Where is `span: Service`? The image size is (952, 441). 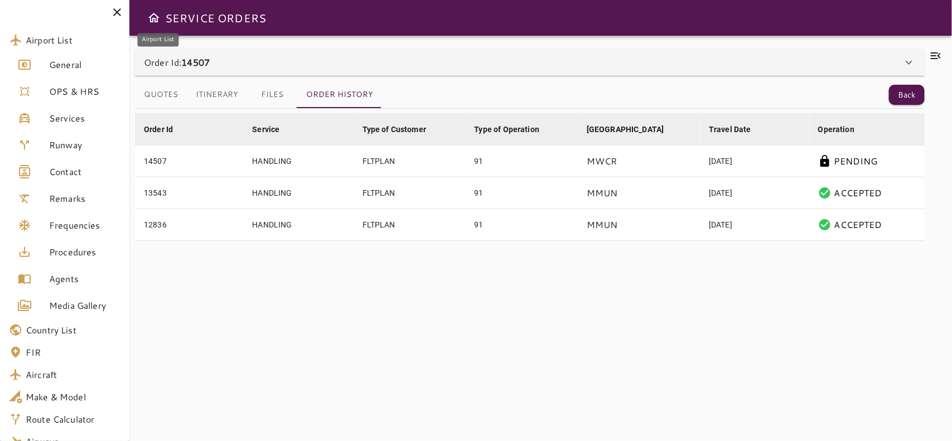
span: Service is located at coordinates (273, 129).